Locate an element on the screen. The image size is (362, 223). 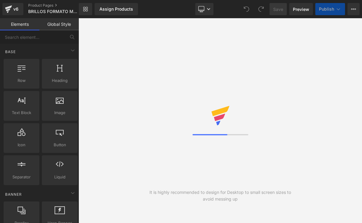
span: BRILLOS FORMATO MÁRMOL is located at coordinates (53, 12).